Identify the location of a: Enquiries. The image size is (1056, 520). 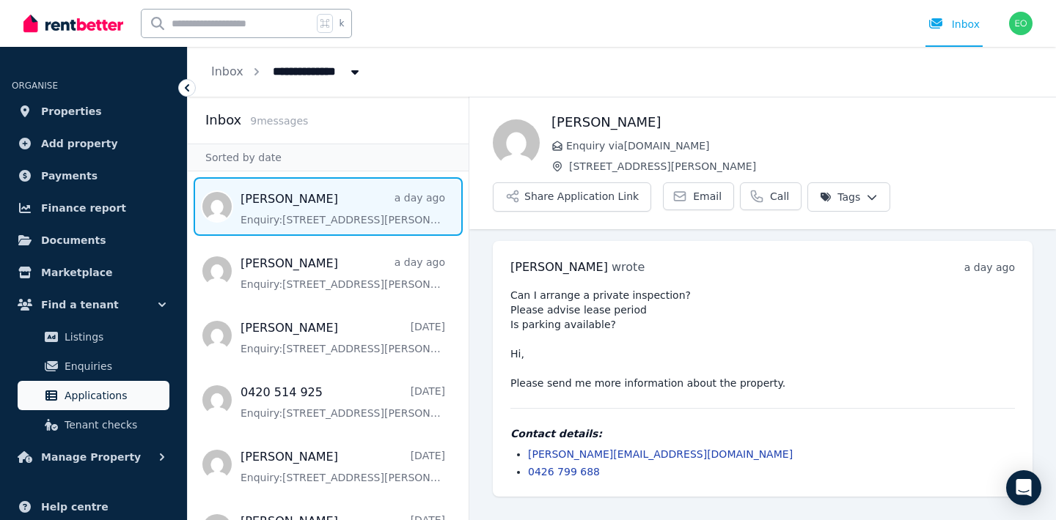
(93, 367).